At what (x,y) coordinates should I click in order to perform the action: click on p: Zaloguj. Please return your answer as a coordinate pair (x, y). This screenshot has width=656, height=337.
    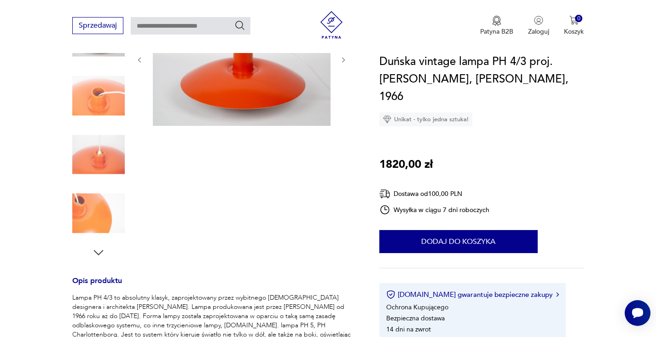
    Looking at the image, I should click on (539, 31).